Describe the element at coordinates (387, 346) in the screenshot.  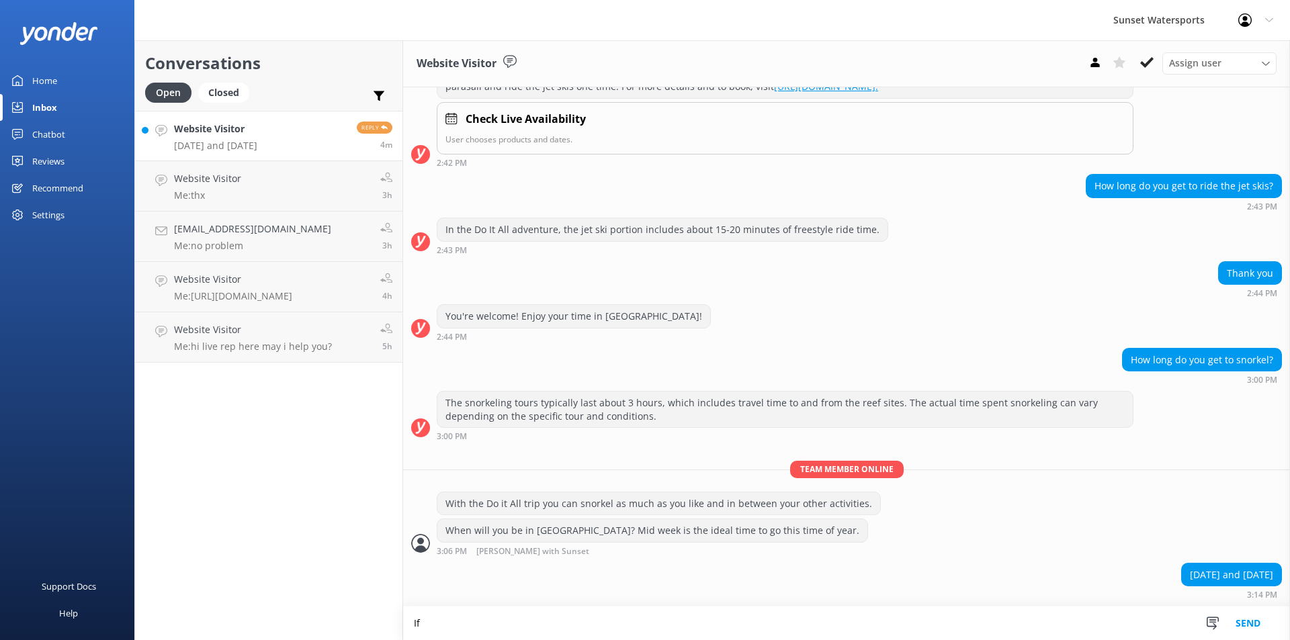
I see `span: 08:46am 14-Aug-2025 (UTC -05:00) America/Cancun` at that location.